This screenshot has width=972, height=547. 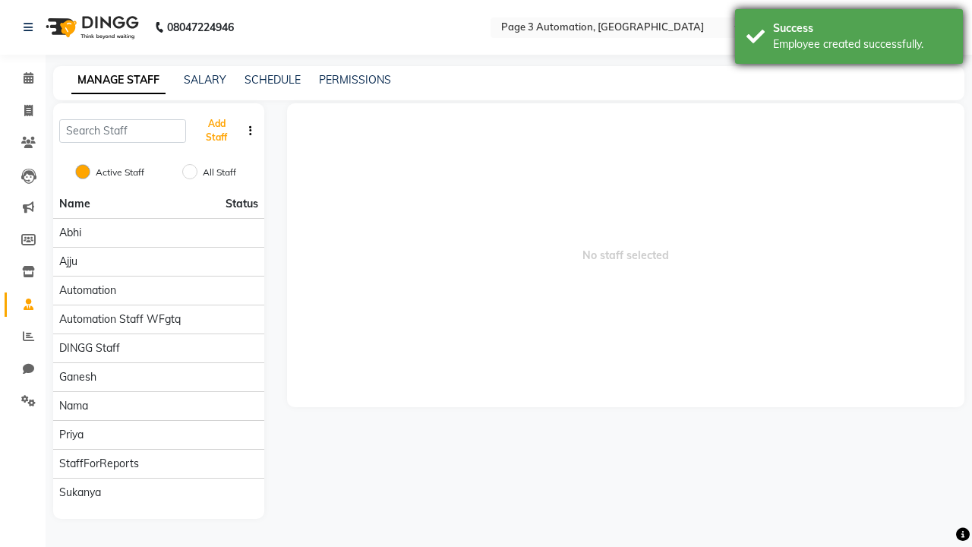 What do you see at coordinates (273, 80) in the screenshot?
I see `a: SCHEDULE` at bounding box center [273, 80].